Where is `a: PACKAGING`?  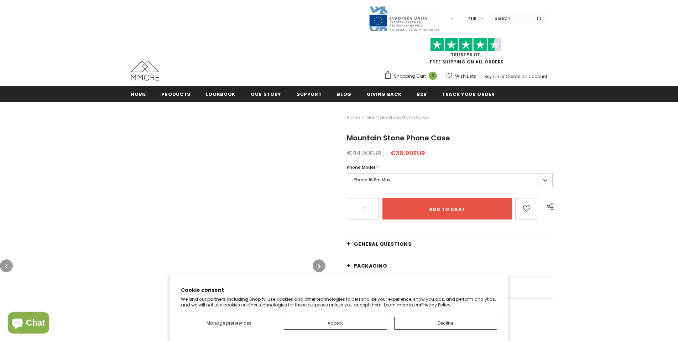
a: PACKAGING is located at coordinates (450, 266).